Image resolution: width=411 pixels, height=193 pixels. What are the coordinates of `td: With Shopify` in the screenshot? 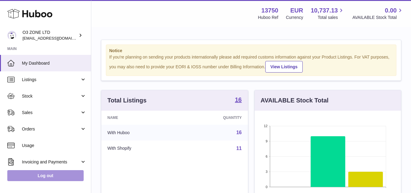 It's located at (141, 148).